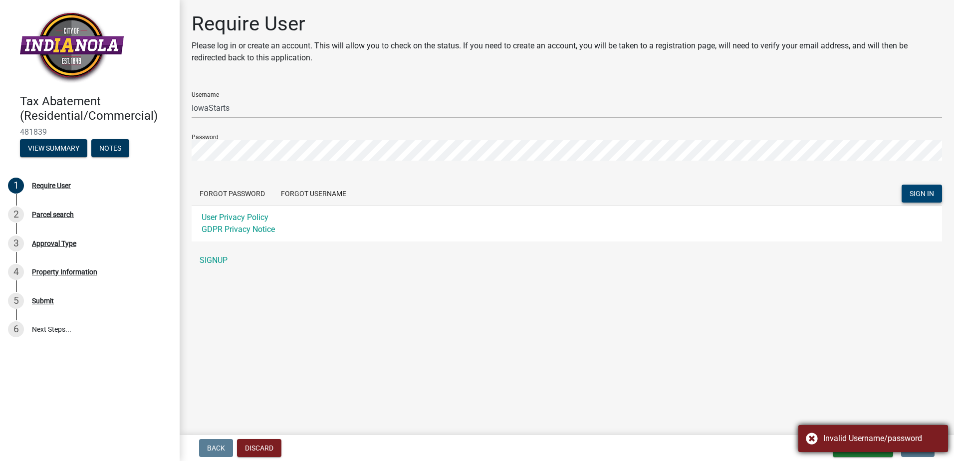 Image resolution: width=954 pixels, height=461 pixels. Describe the element at coordinates (110, 148) in the screenshot. I see `button: Notes` at that location.